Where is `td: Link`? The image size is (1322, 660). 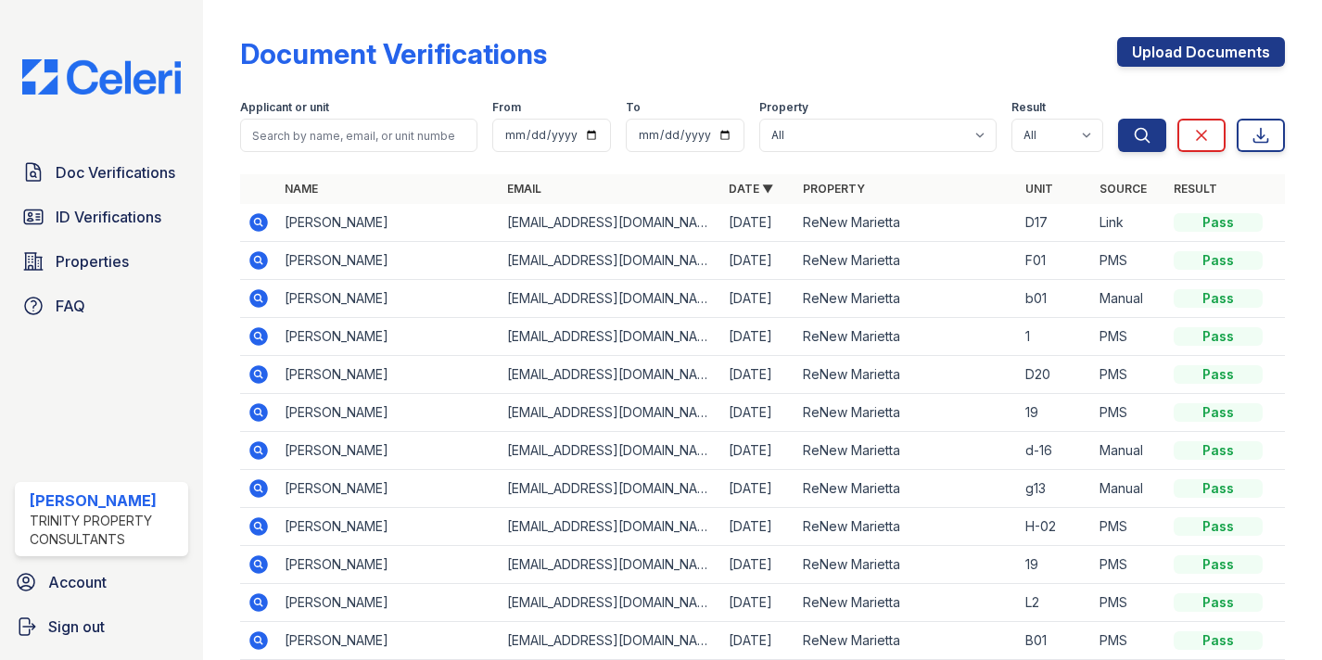
td: Link is located at coordinates (1129, 223).